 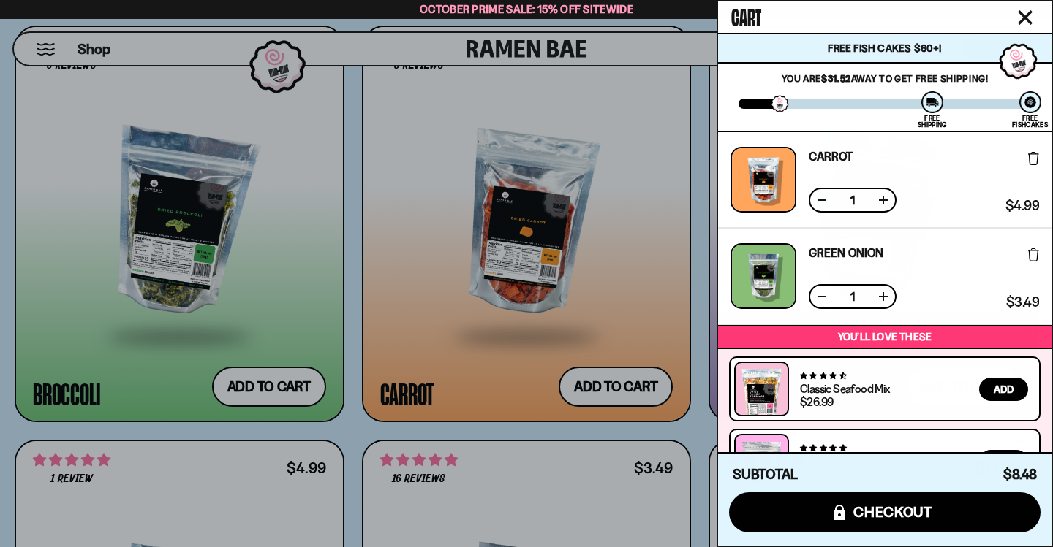 What do you see at coordinates (846, 253) in the screenshot?
I see `a: Green Onion` at bounding box center [846, 253].